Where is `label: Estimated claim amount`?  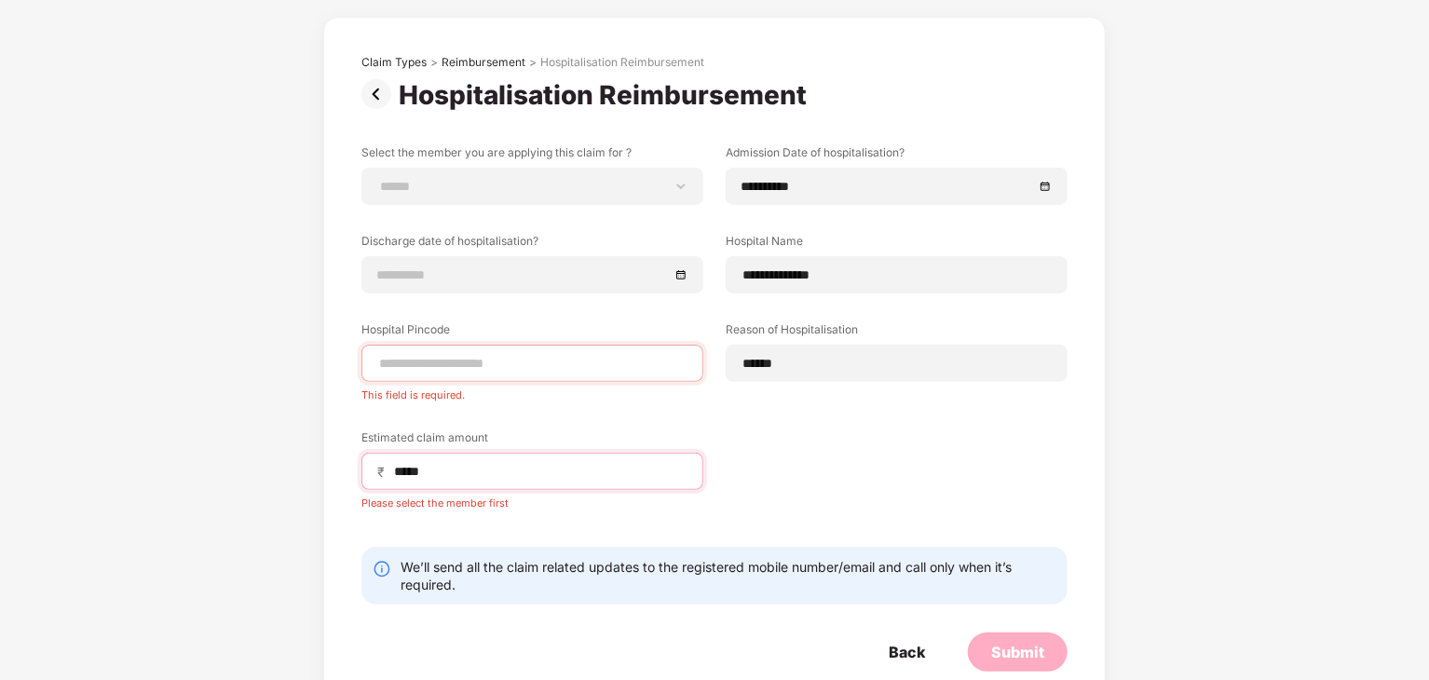 label: Estimated claim amount is located at coordinates (532, 441).